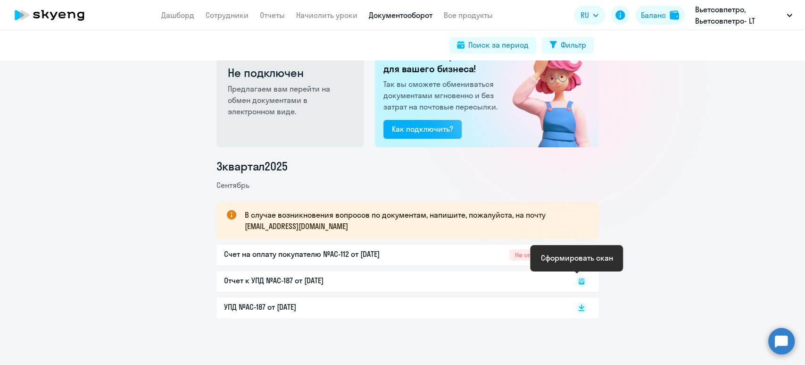 The width and height of the screenshot is (805, 365). What do you see at coordinates (400, 15) in the screenshot?
I see `a: Документооборот` at bounding box center [400, 15].